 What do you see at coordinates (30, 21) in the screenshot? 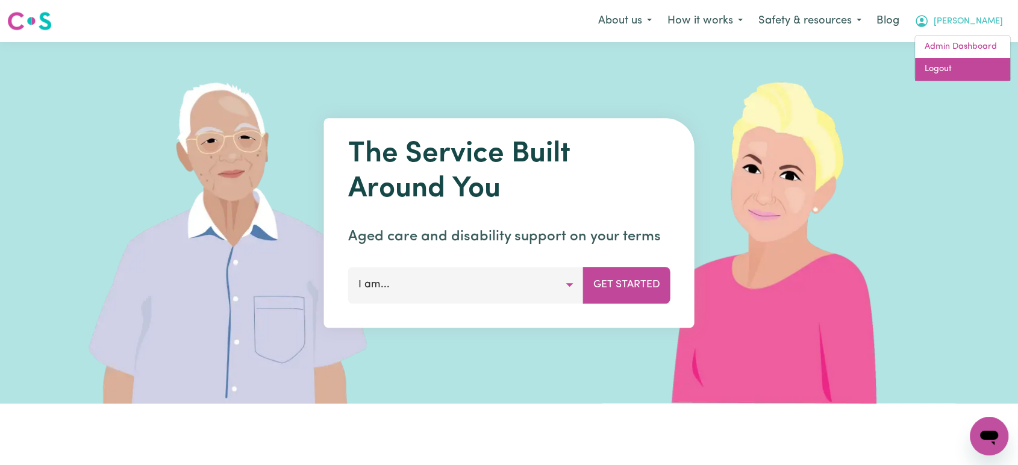
I see `img: Careseekers logo` at bounding box center [30, 21].